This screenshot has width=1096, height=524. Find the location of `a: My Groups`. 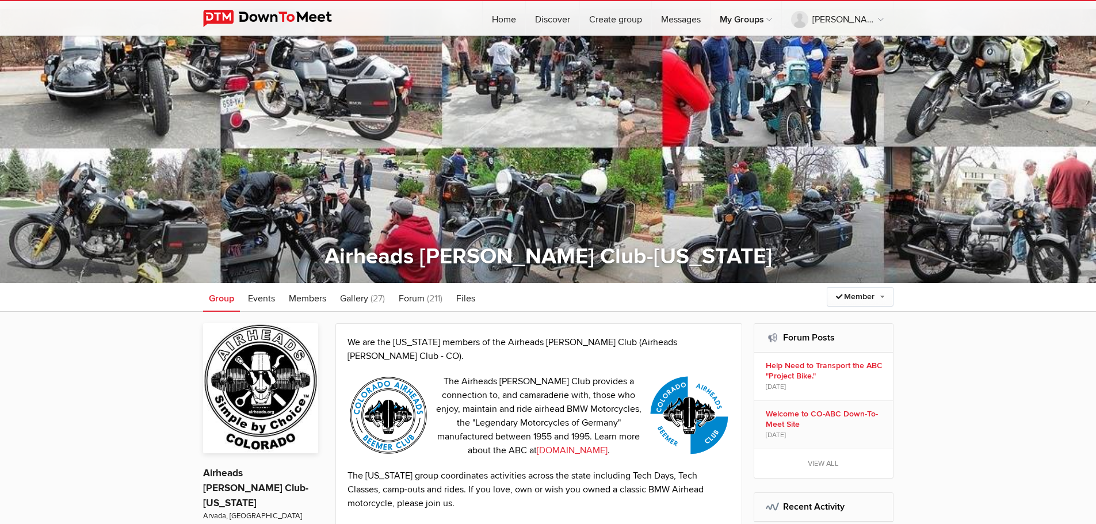

a: My Groups is located at coordinates (745, 18).